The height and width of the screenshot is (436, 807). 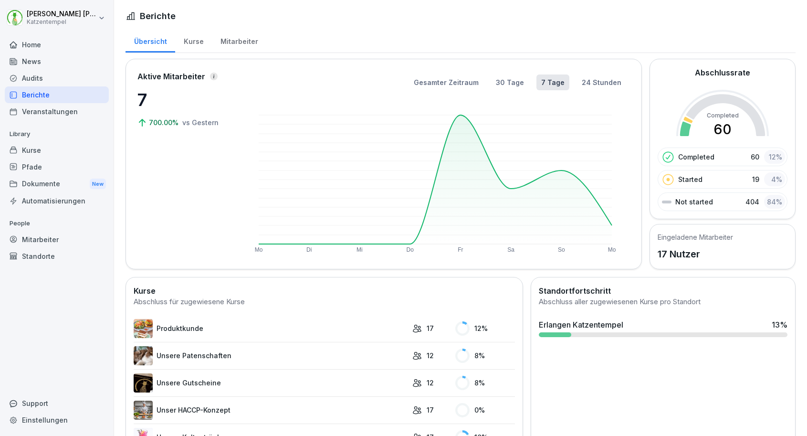 What do you see at coordinates (694, 201) in the screenshot?
I see `p: Not started` at bounding box center [694, 201].